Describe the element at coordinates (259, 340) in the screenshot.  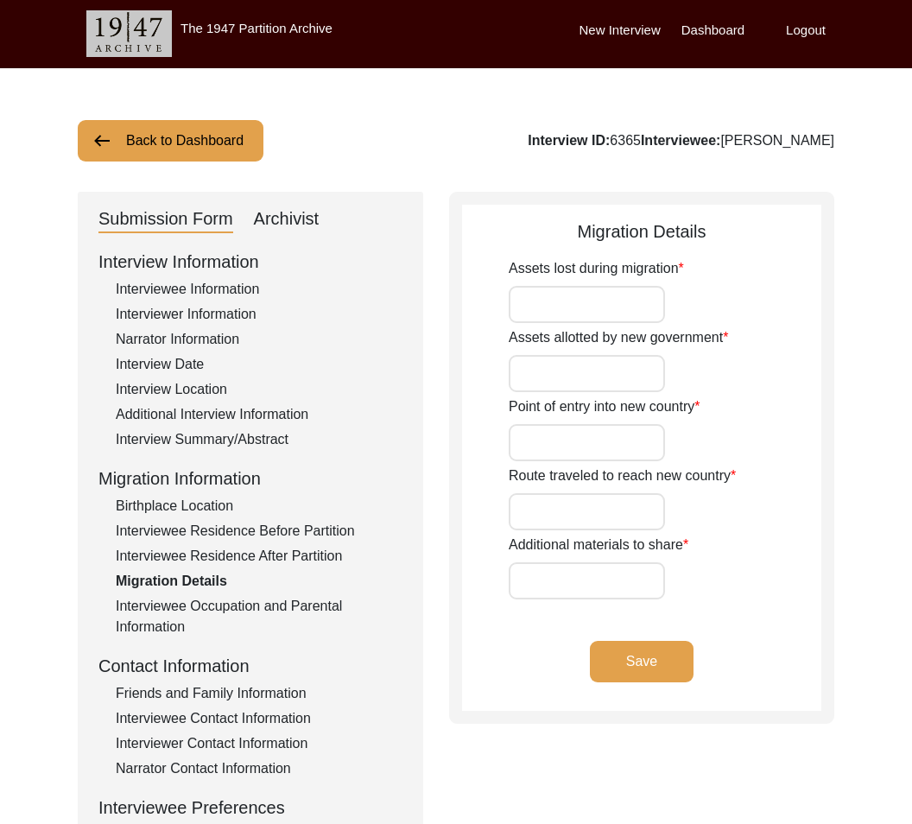
I see `div: Narrator Information` at that location.